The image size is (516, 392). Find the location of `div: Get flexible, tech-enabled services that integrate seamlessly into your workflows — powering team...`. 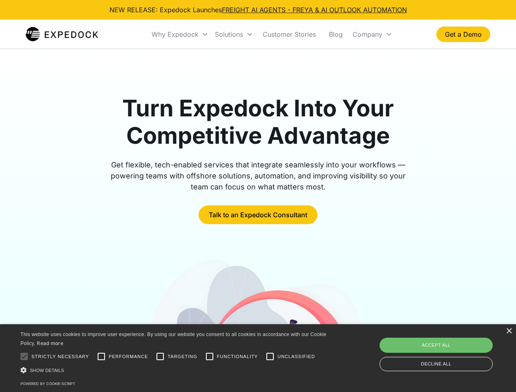

div: Get flexible, tech-enabled services that integrate seamlessly into your workflows — powering team... is located at coordinates (258, 176).